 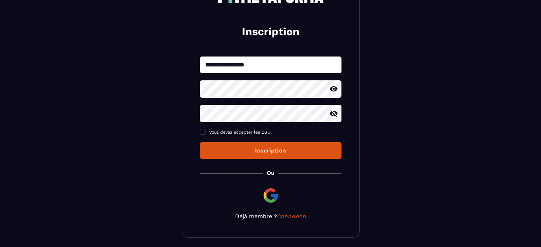 I want to click on img: google, so click(x=271, y=196).